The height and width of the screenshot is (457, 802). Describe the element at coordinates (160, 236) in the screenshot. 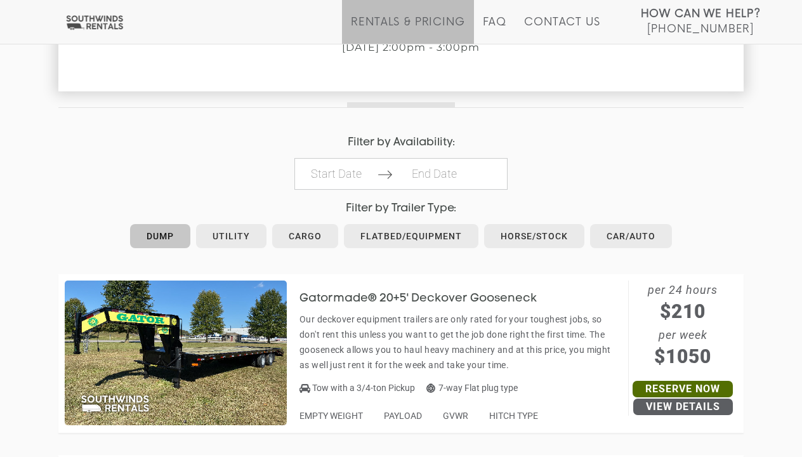

I see `a: Dump` at that location.